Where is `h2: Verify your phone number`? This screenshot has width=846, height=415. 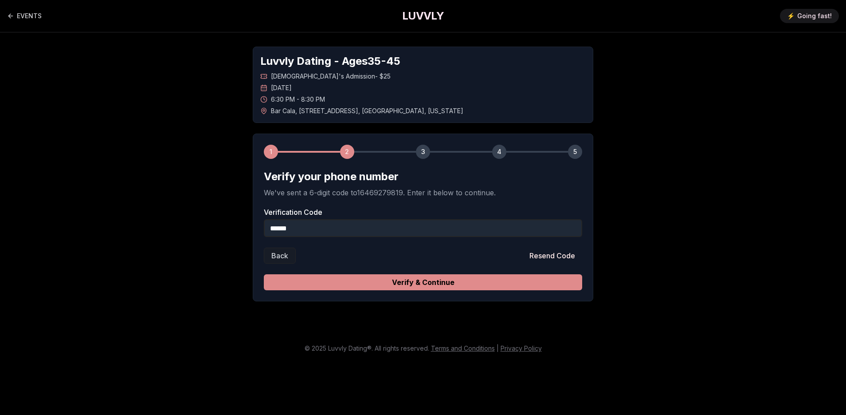
h2: Verify your phone number is located at coordinates (423, 177).